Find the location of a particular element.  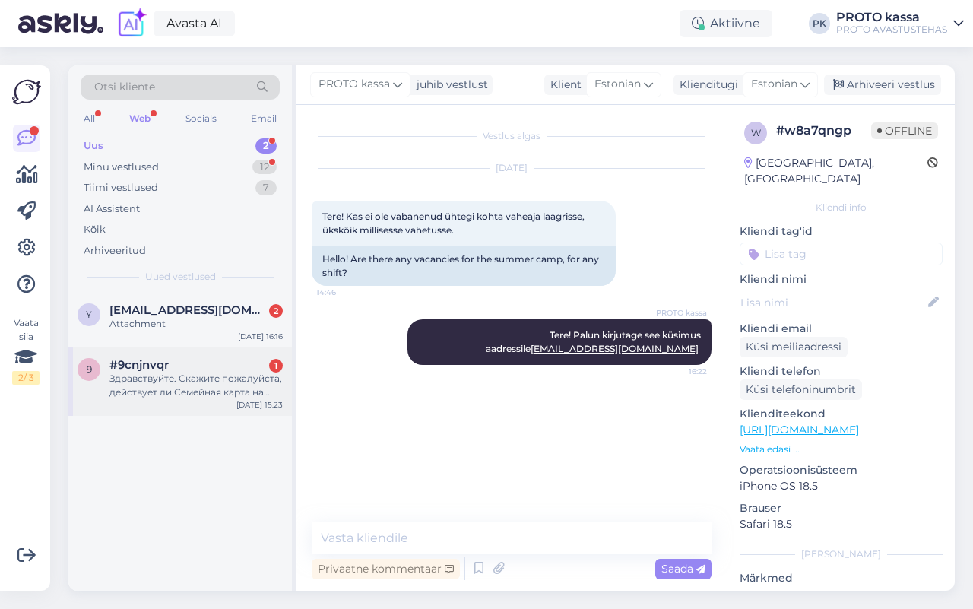

div: Küsi meiliaadressi is located at coordinates (794, 347).